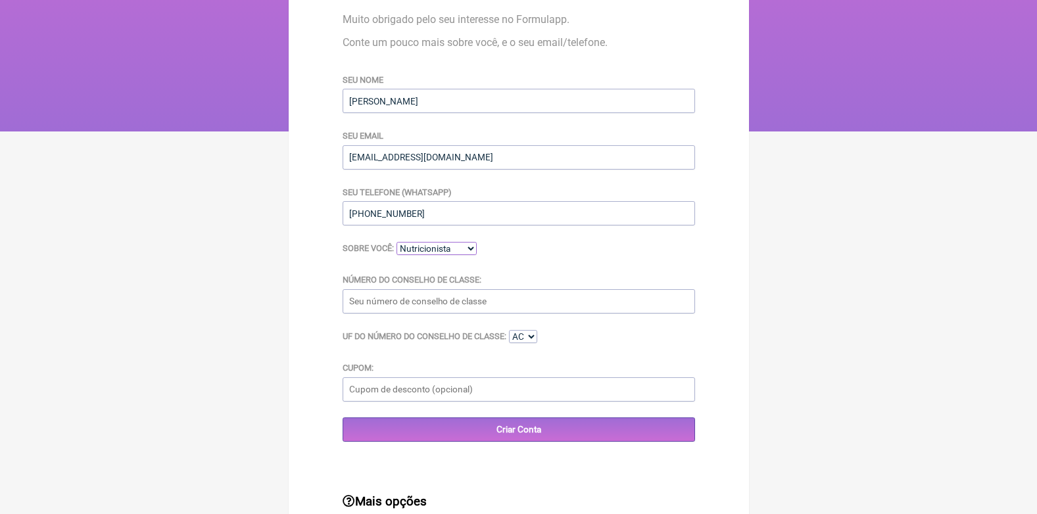 Image resolution: width=1037 pixels, height=514 pixels. Describe the element at coordinates (519, 213) in the screenshot. I see `input: Seu número de telefone para entrarmos em contato` at that location.